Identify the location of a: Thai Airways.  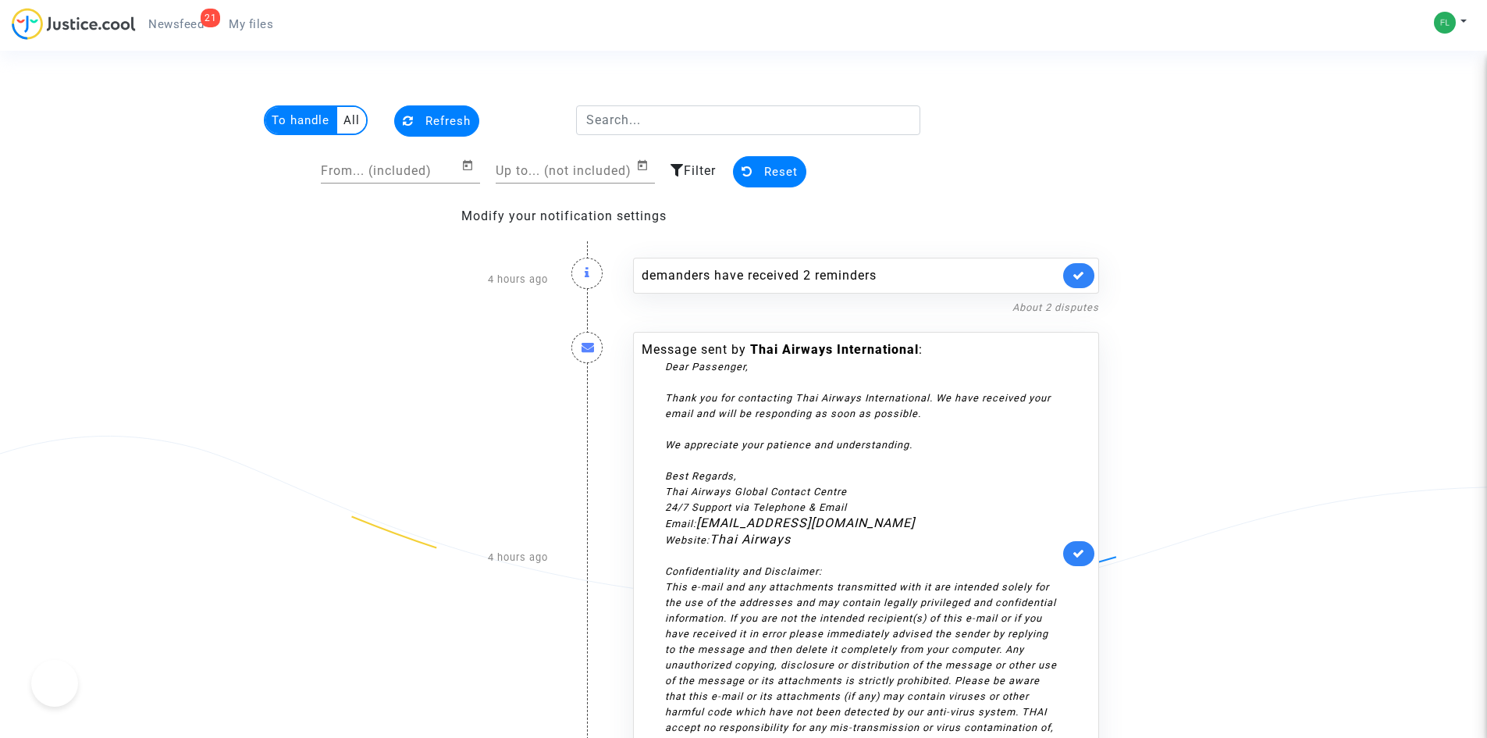
(750, 539).